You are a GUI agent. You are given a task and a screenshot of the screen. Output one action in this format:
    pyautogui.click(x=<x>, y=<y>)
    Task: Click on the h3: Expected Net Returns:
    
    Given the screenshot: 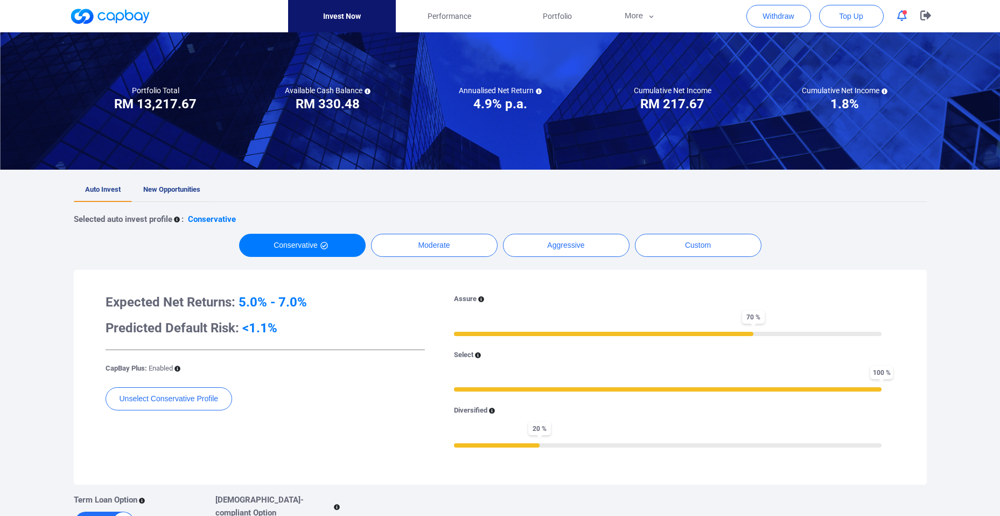 What is the action you would take?
    pyautogui.click(x=265, y=302)
    